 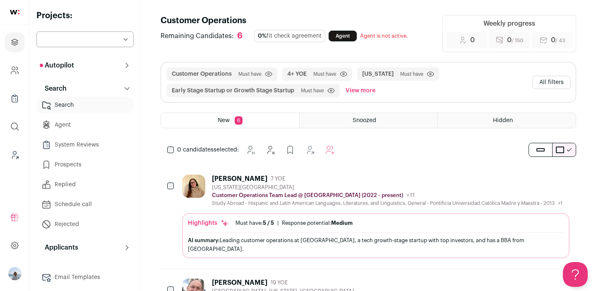 I want to click on span: 7 YOE, so click(x=278, y=179).